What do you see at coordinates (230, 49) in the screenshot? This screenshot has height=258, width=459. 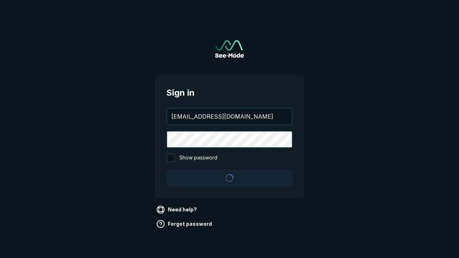 I see `a: Go to sign in` at bounding box center [230, 49].